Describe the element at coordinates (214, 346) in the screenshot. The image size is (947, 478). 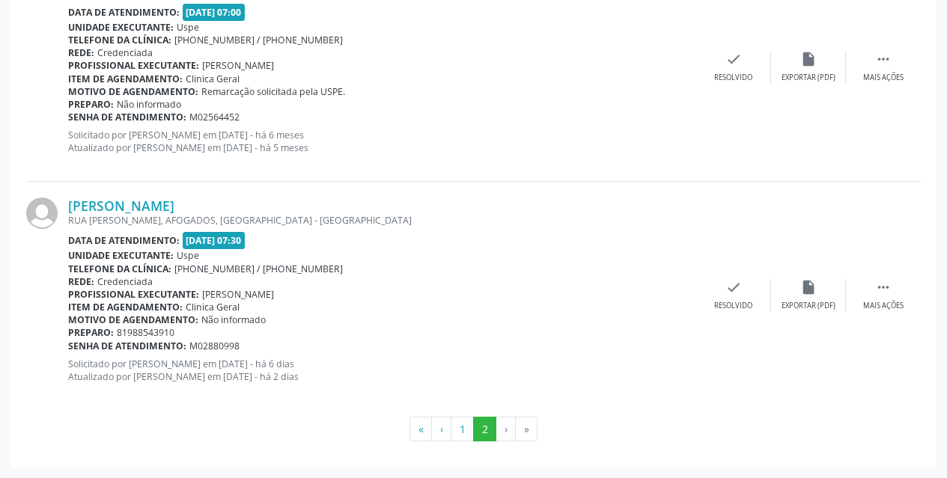
I see `span: M02880998` at that location.